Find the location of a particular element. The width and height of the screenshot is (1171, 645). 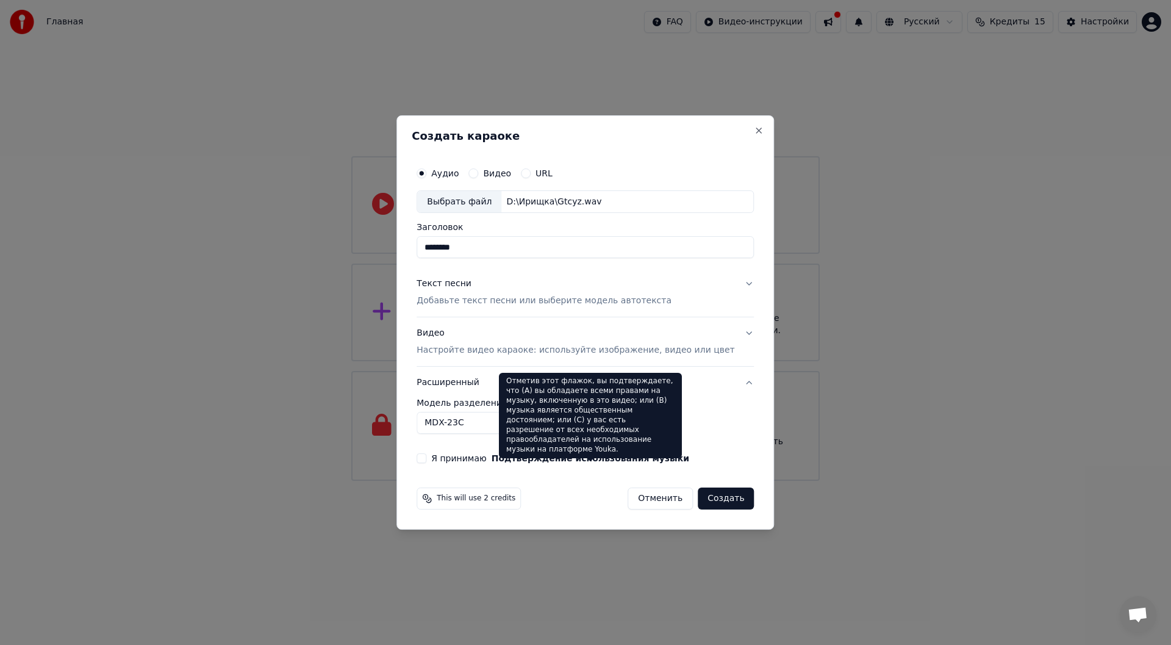

div: Текст песни is located at coordinates (444, 284).